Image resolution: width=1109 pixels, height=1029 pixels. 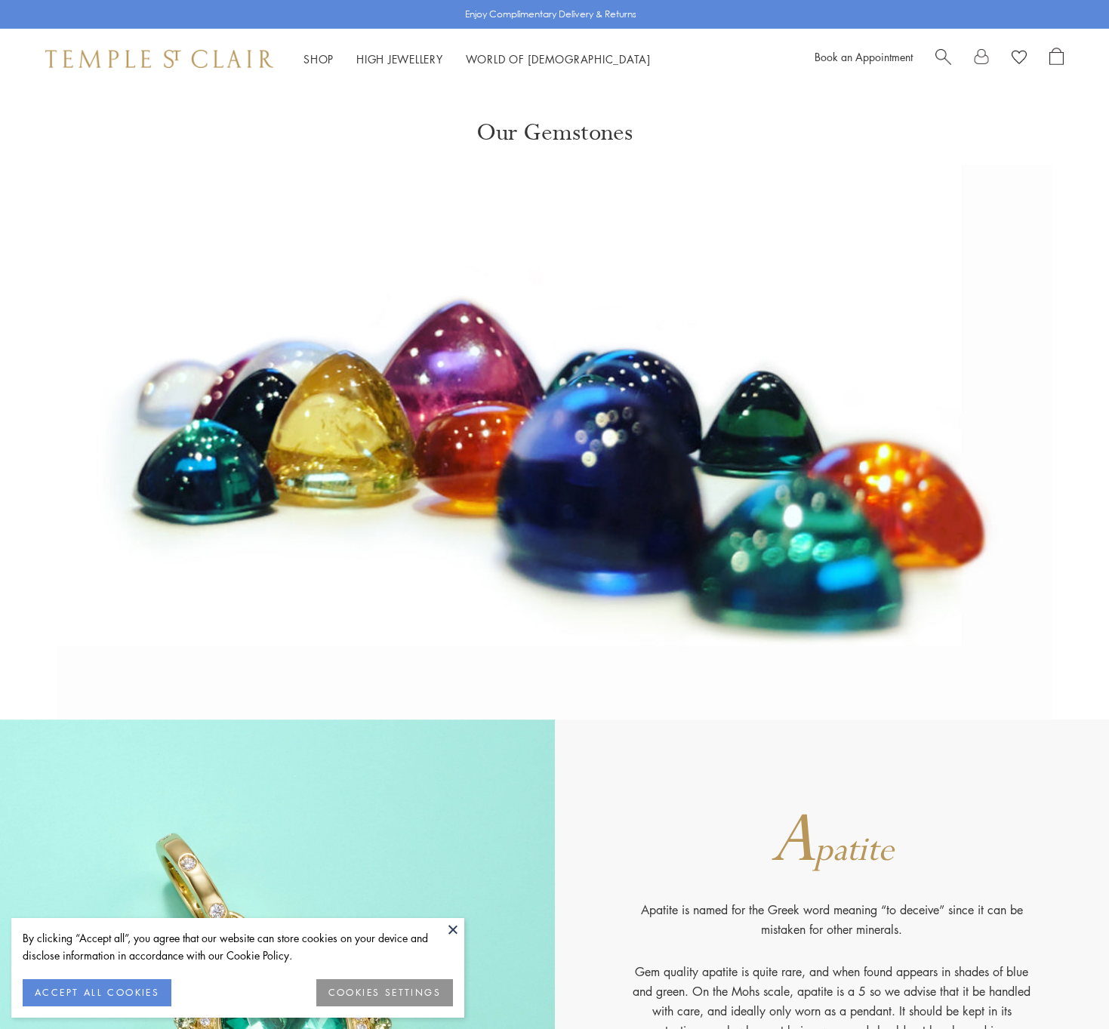 I want to click on button: ACCEPT ALL COOKIES, so click(x=97, y=993).